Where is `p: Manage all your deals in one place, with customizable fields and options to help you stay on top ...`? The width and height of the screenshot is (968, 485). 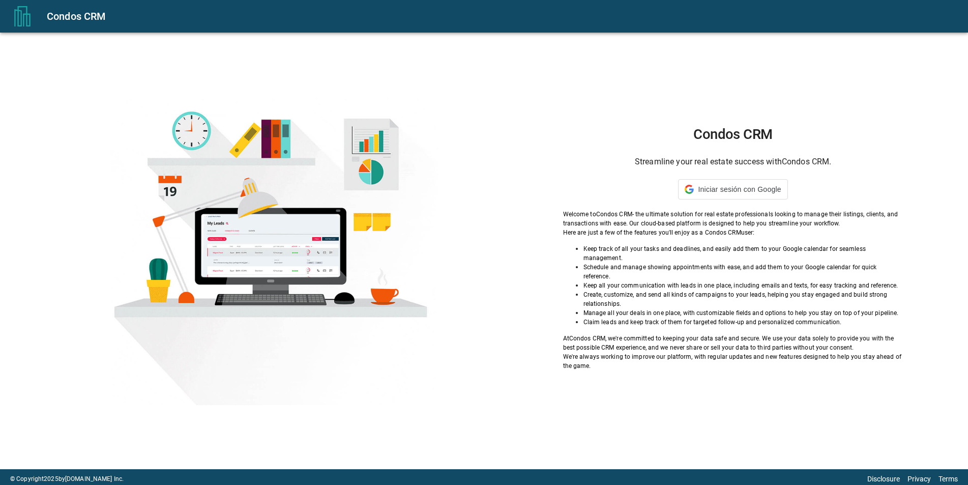
p: Manage all your deals in one place, with customizable fields and options to help you stay on top ... is located at coordinates (743, 313).